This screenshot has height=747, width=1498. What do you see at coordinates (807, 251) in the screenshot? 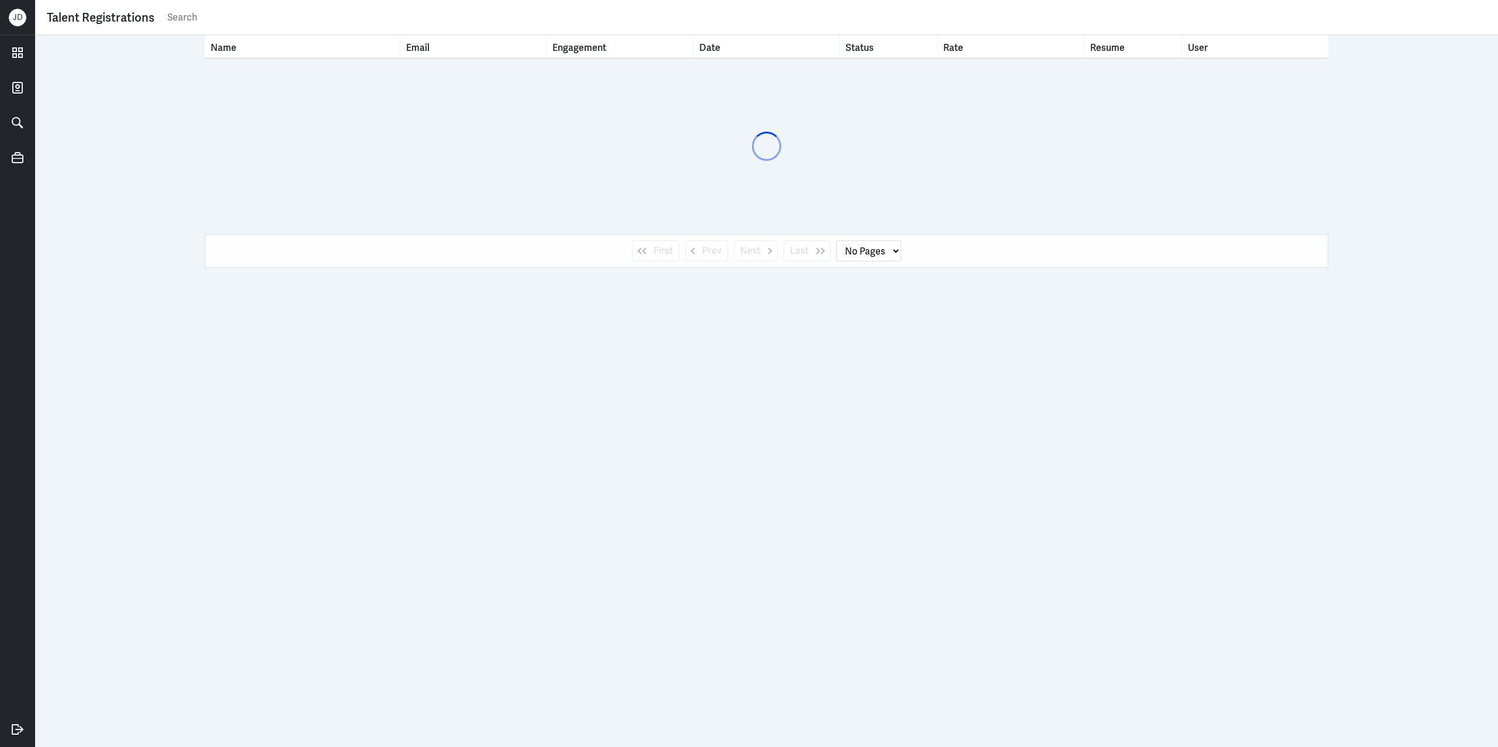
I see `button: Last` at bounding box center [807, 251].